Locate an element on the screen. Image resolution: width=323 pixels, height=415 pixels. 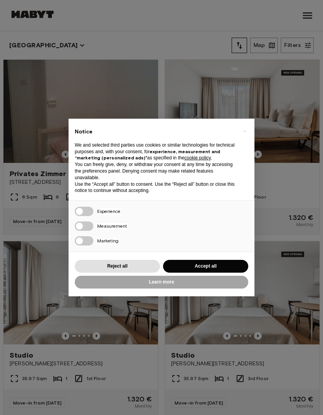
strong: experience, measurement and “marketing (personalized ads)” is located at coordinates (147, 155).